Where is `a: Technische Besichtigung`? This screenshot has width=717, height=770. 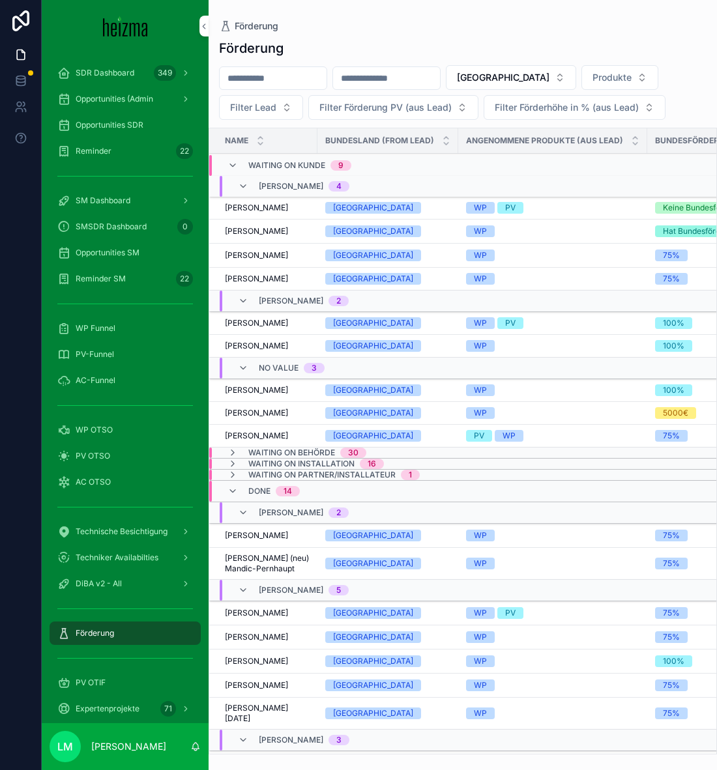 a: Technische Besichtigung is located at coordinates (125, 532).